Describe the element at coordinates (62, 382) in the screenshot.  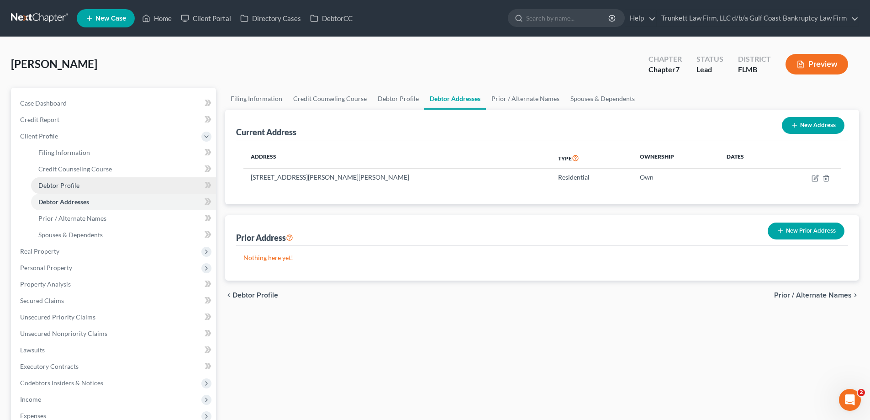
I see `span: Codebtors Insiders & Notices` at that location.